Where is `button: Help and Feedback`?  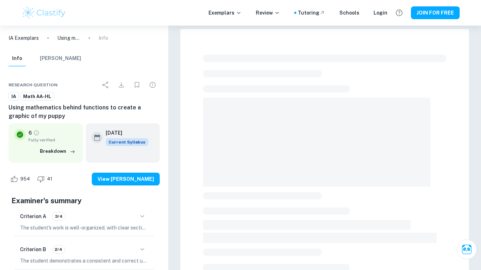
button: Help and Feedback is located at coordinates (399, 13).